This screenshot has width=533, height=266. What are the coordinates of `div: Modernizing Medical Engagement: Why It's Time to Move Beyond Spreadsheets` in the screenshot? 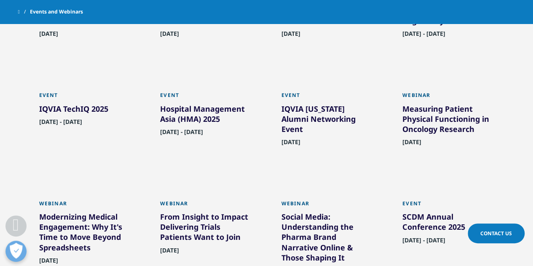 It's located at (85, 233).